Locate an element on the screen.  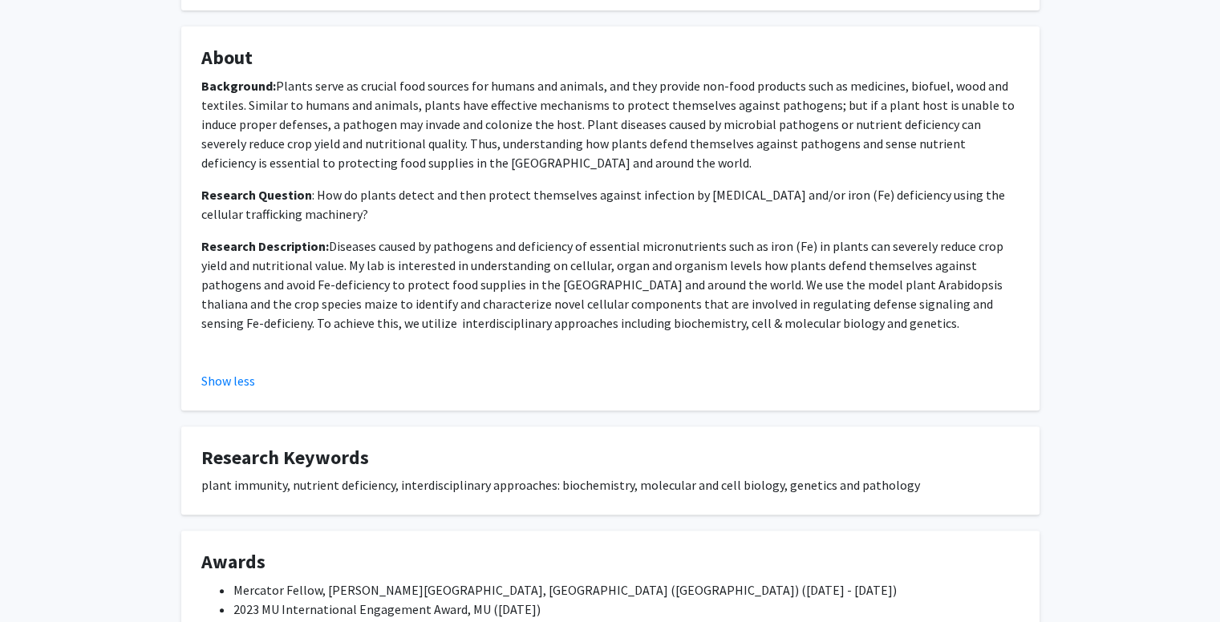
button: Show less is located at coordinates (228, 381).